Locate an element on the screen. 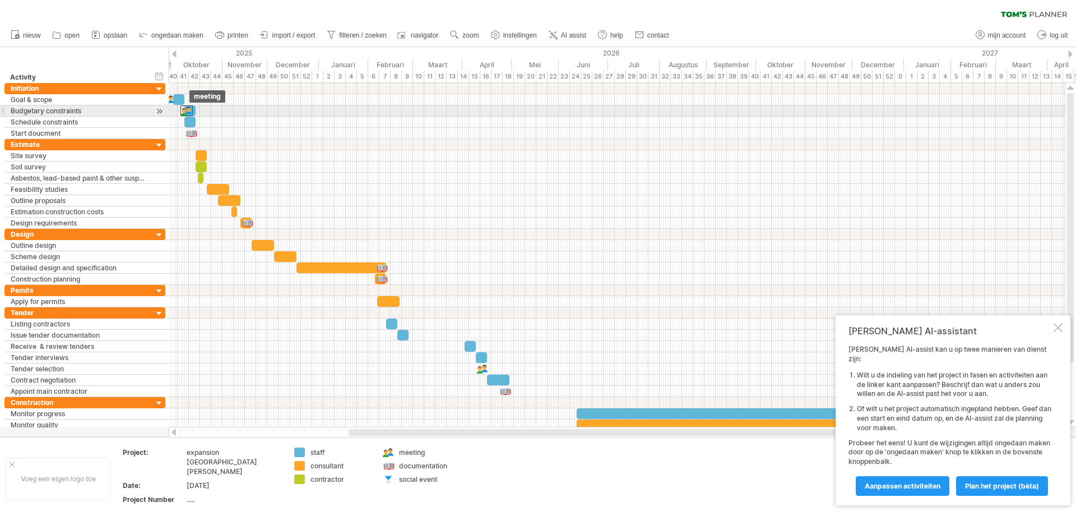 The image size is (1076, 511). div: Tender is located at coordinates (79, 312).